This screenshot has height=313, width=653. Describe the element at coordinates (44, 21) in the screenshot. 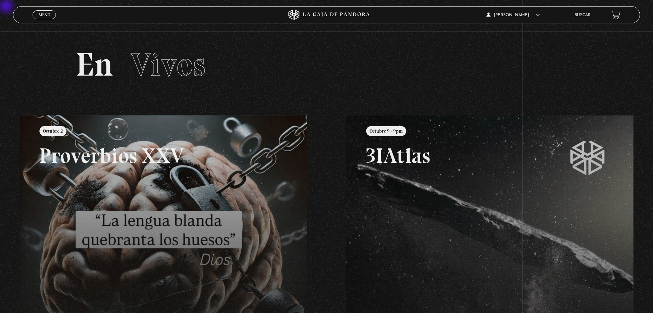

I see `span: Cerrar` at that location.